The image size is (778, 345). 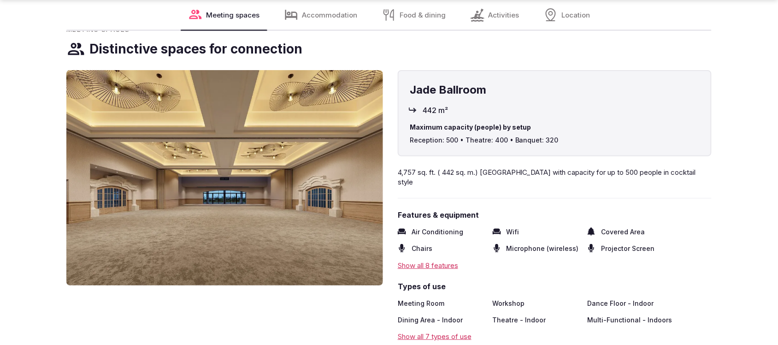 I want to click on span: Reception: 500 • Theatre: 400 • Banquet: 320, so click(x=554, y=140).